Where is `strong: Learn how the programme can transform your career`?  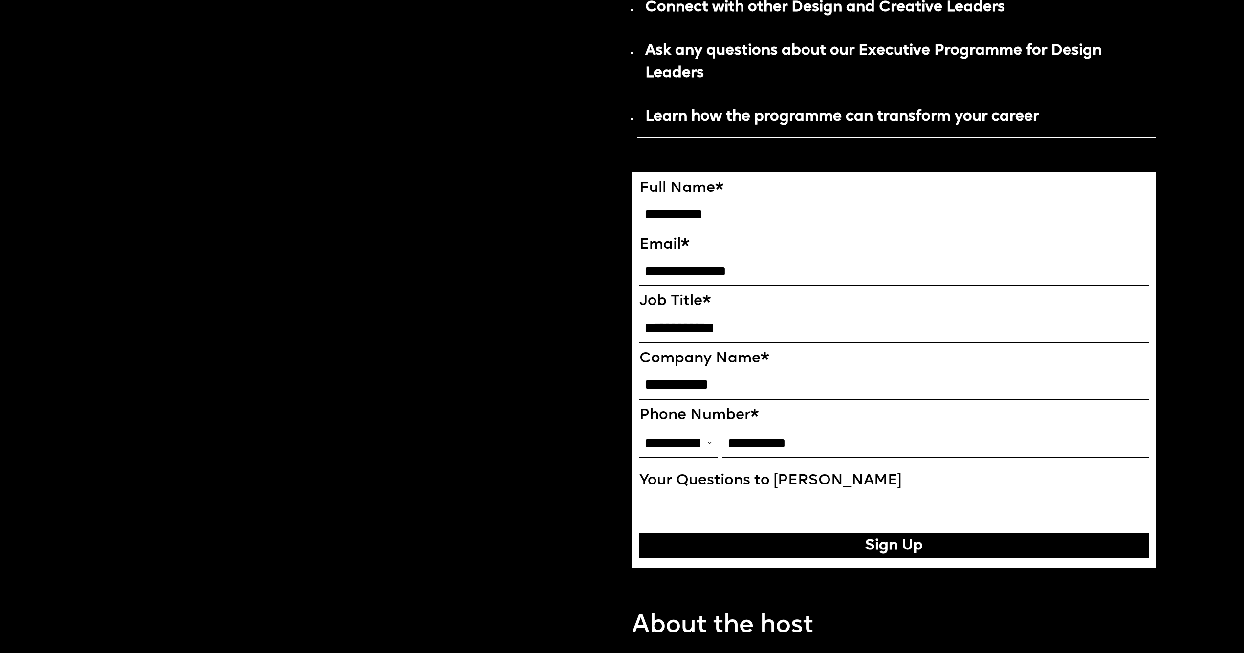 strong: Learn how the programme can transform your career is located at coordinates (842, 117).